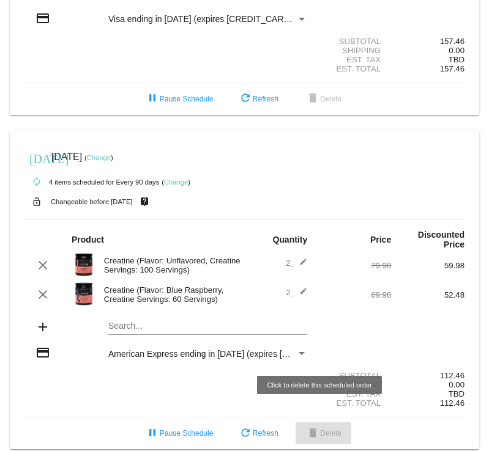  What do you see at coordinates (289, 240) in the screenshot?
I see `strong: Quantity` at bounding box center [289, 240].